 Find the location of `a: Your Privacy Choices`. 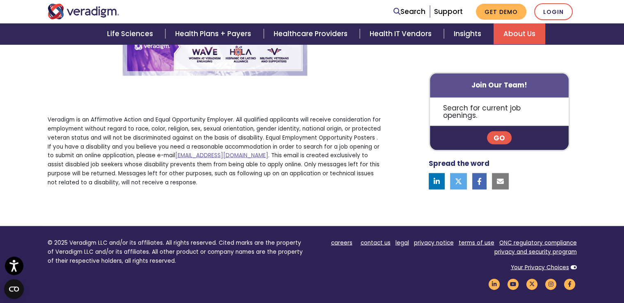

a: Your Privacy Choices is located at coordinates (540, 267).